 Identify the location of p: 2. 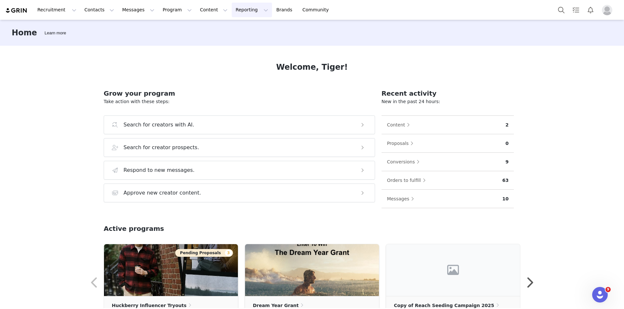
(507, 125).